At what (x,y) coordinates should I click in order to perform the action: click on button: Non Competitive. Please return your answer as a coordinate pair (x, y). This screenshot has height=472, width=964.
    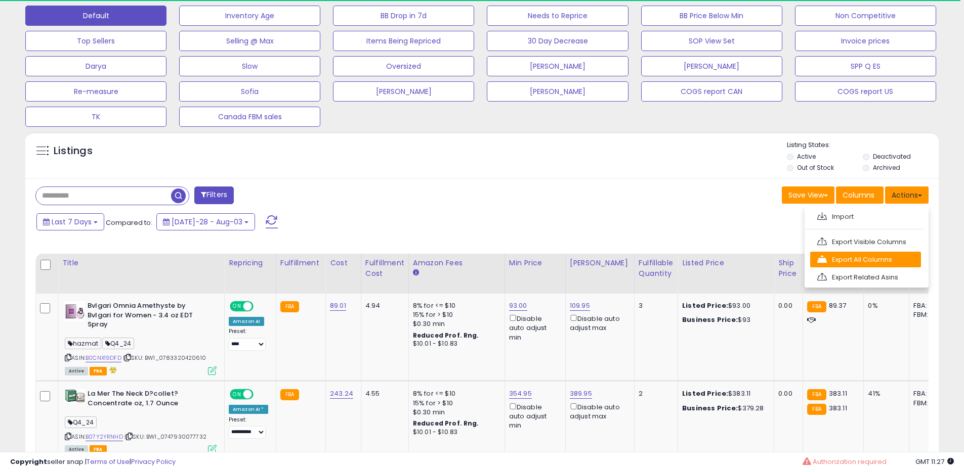
    Looking at the image, I should click on (865, 16).